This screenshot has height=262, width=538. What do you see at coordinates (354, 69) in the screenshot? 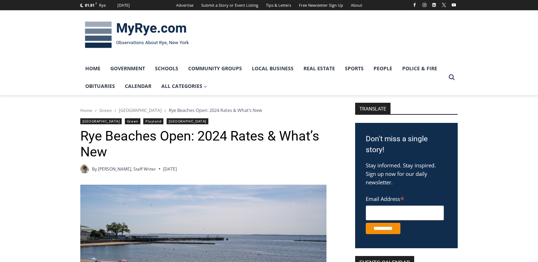
I see `a: Sports` at bounding box center [354, 69].